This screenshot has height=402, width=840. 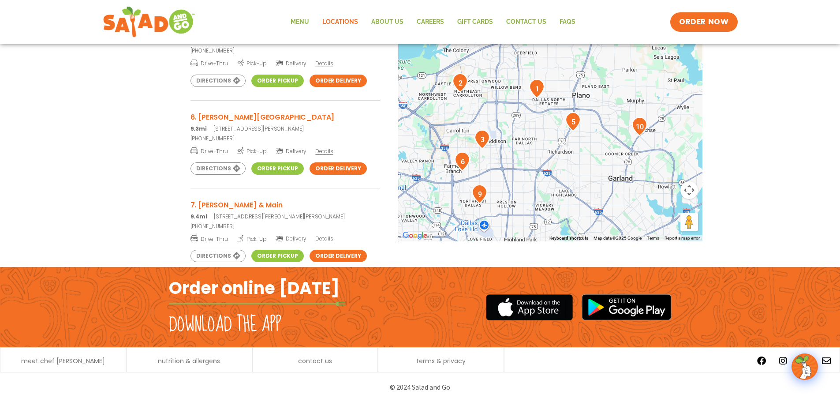 What do you see at coordinates (441, 361) in the screenshot?
I see `span: terms & privacy` at bounding box center [441, 361].